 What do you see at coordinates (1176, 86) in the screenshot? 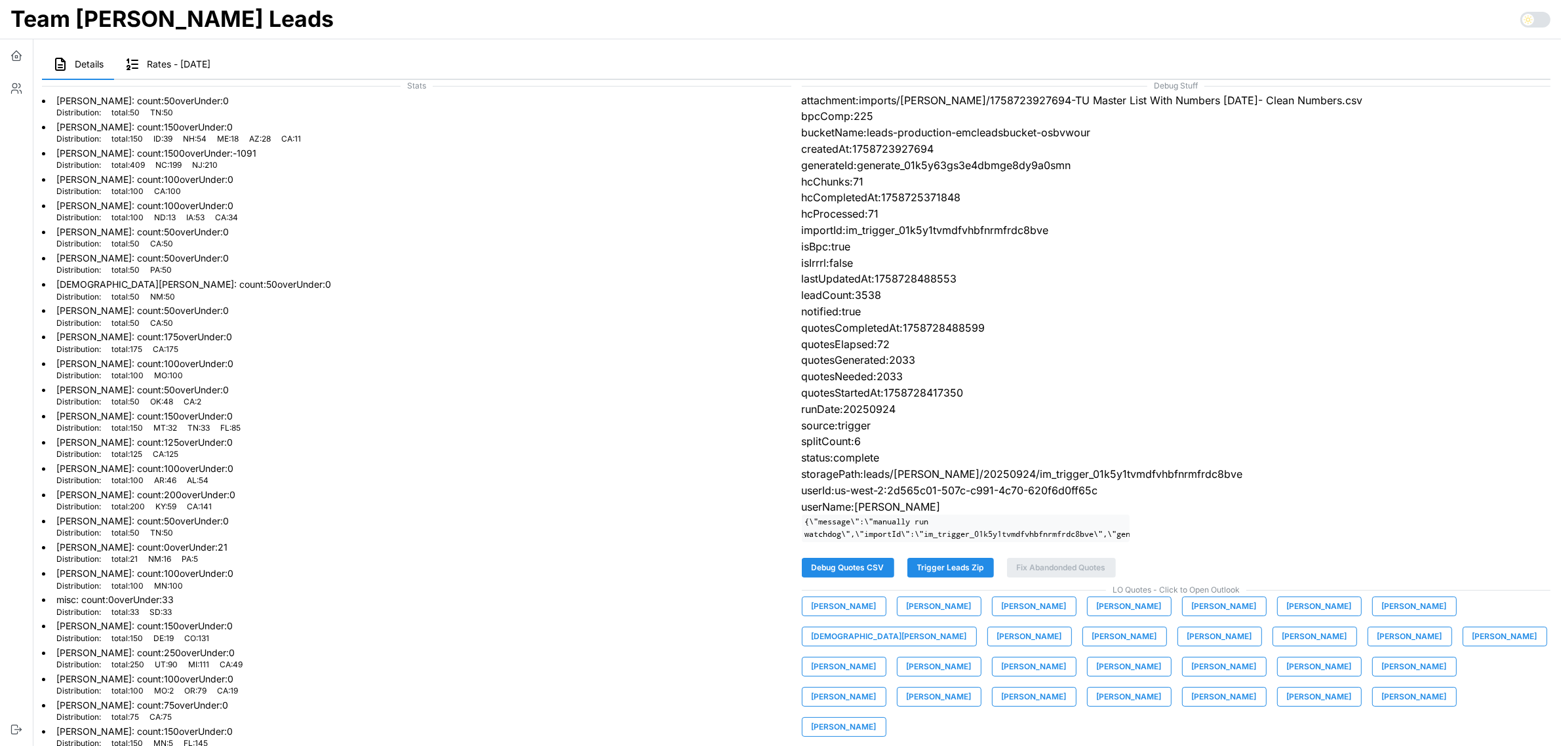
I see `span: Debug Stuff` at bounding box center [1176, 86].